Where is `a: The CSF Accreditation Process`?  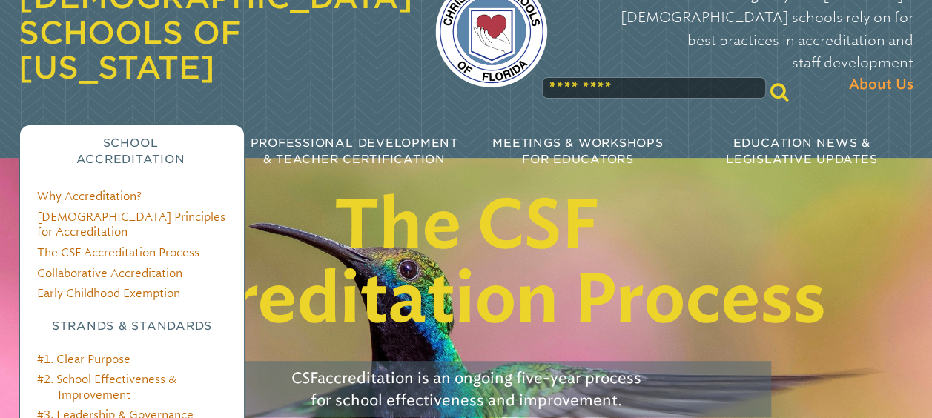 a: The CSF Accreditation Process is located at coordinates (118, 253).